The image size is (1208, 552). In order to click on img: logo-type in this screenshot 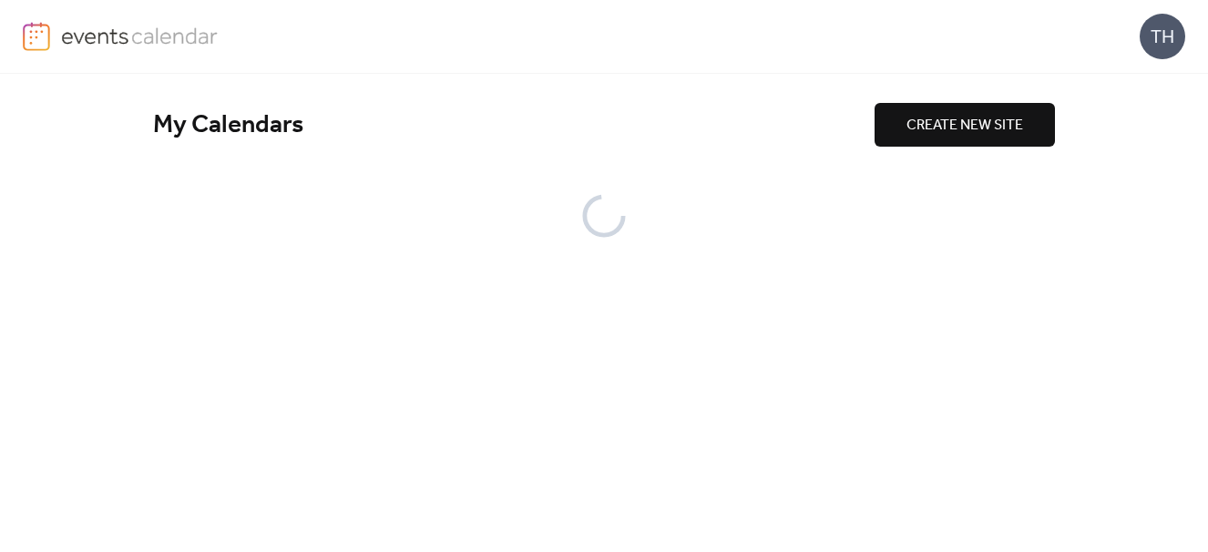, I will do `click(139, 36)`.